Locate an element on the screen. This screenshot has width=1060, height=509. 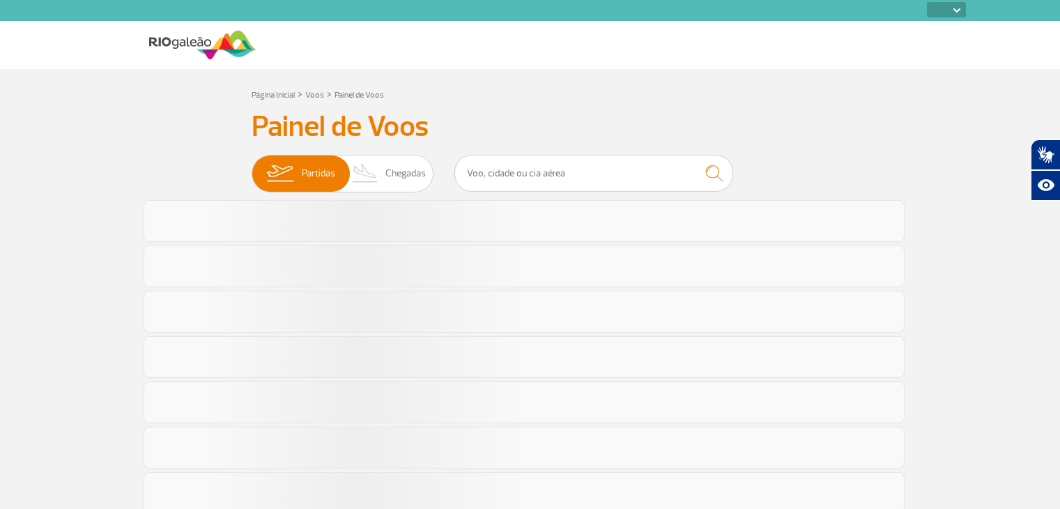
a: Página Inicial is located at coordinates (273, 95).